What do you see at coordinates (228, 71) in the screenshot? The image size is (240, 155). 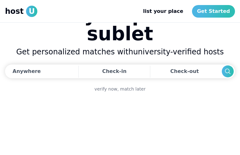 I see `button: Search` at bounding box center [228, 71].